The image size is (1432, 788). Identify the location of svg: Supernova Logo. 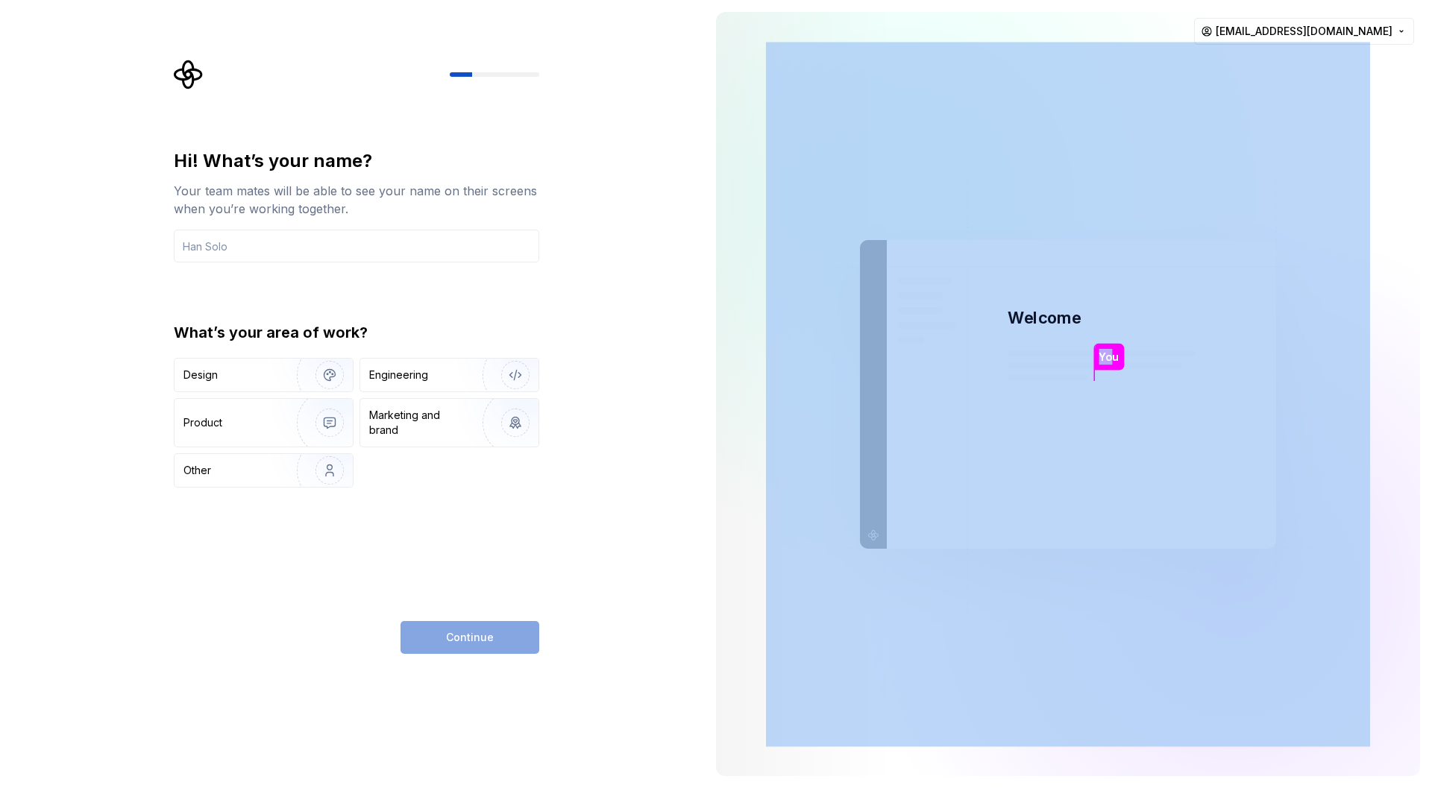
(189, 75).